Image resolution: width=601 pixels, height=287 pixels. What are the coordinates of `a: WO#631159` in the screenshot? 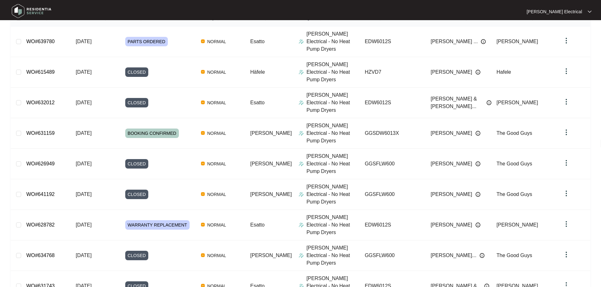 It's located at (40, 133).